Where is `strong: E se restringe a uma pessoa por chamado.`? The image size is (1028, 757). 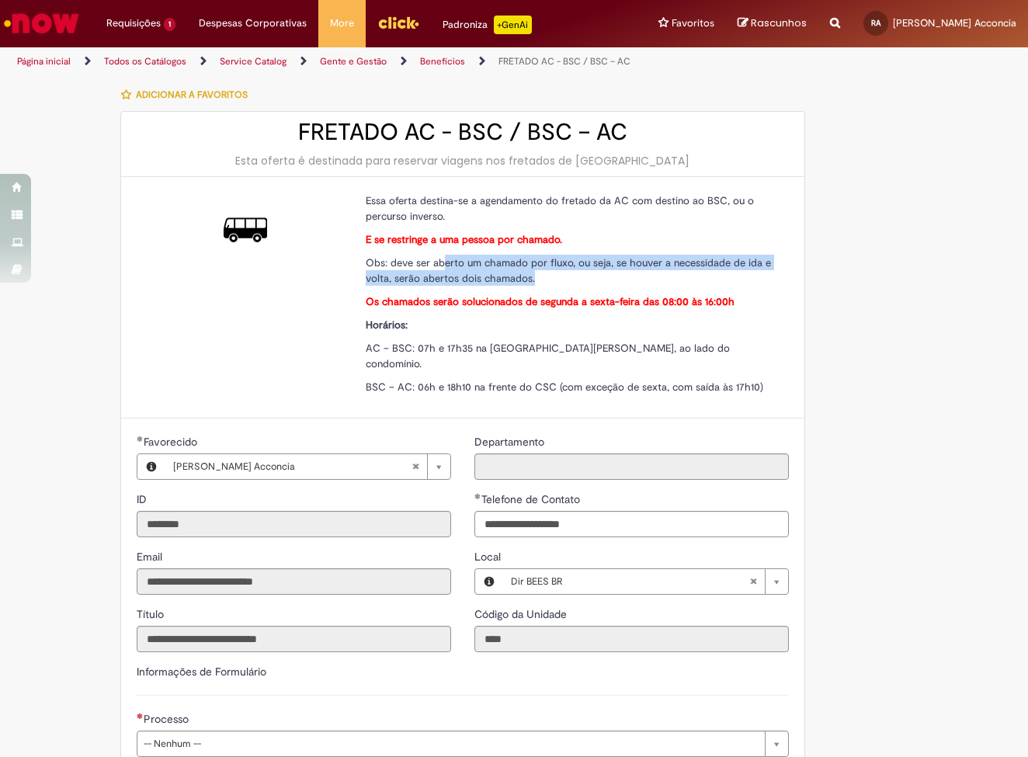
strong: E se restringe a uma pessoa por chamado. is located at coordinates (464, 239).